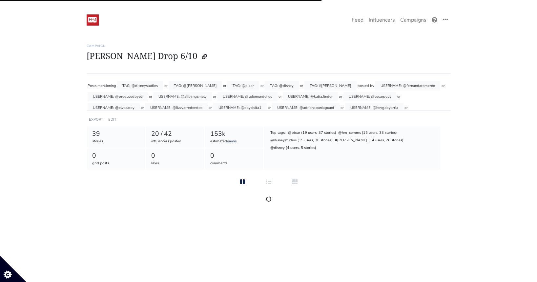 This screenshot has width=537, height=282. Describe the element at coordinates (310, 97) in the screenshot. I see `div: USERNAME: @katia.lindor` at that location.